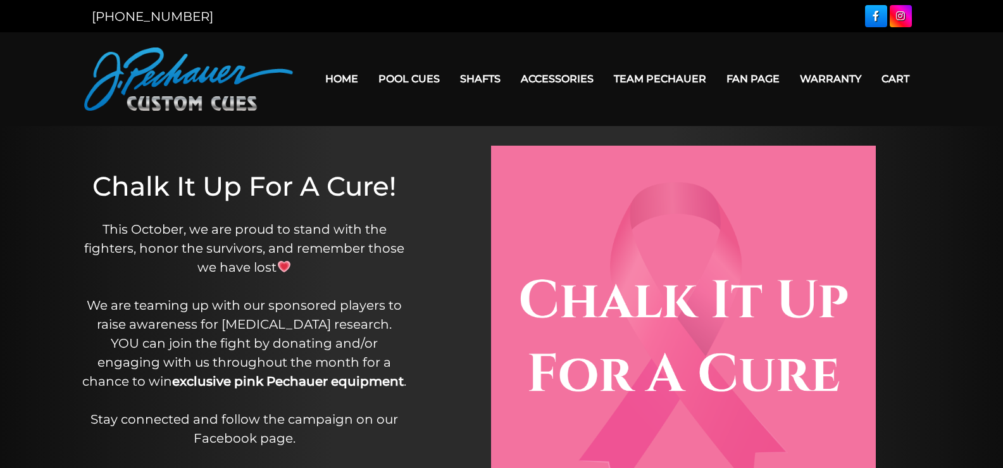  I want to click on a: Team Pechauer, so click(660, 78).